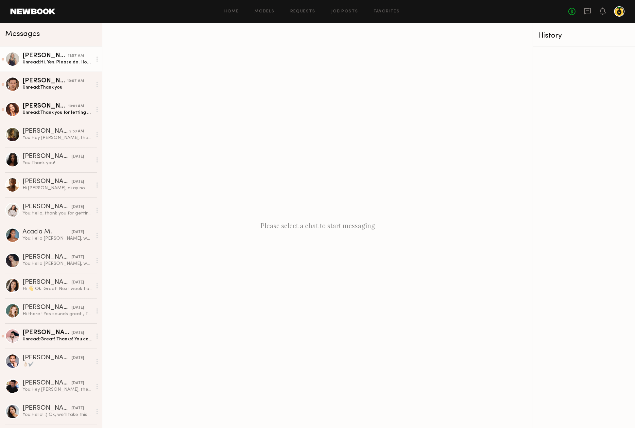  Describe the element at coordinates (345, 11) in the screenshot. I see `a: Job Posts` at that location.